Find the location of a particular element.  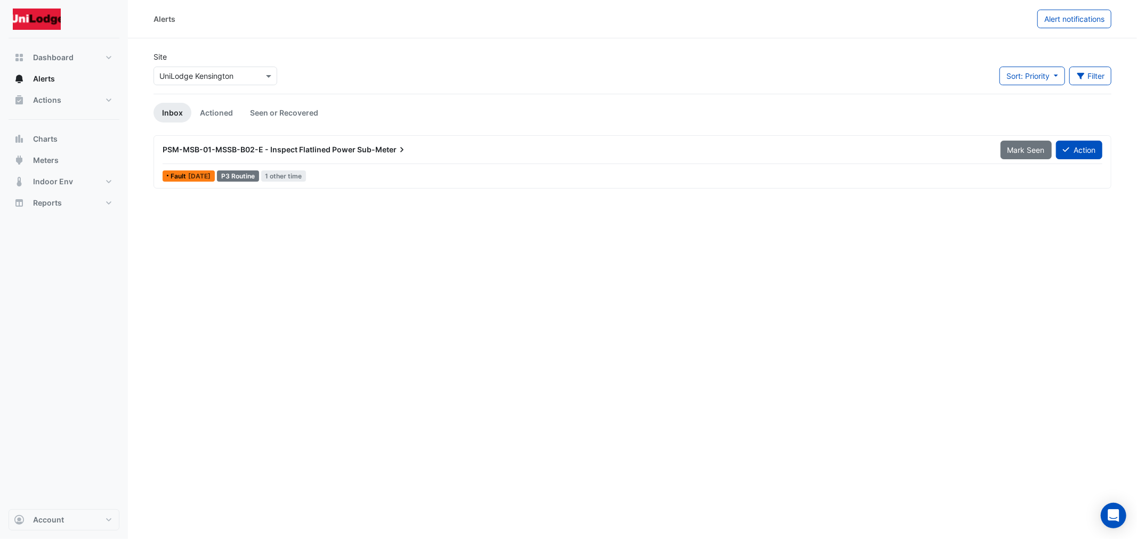

button: Meters is located at coordinates (64, 160).